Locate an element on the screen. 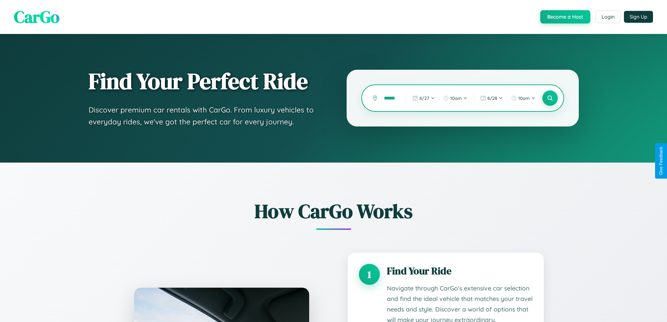 The width and height of the screenshot is (667, 322). p: Discover premium car rentals with CarGo. From luxury vehicles to everyday rides, we've got the pe... is located at coordinates (204, 116).